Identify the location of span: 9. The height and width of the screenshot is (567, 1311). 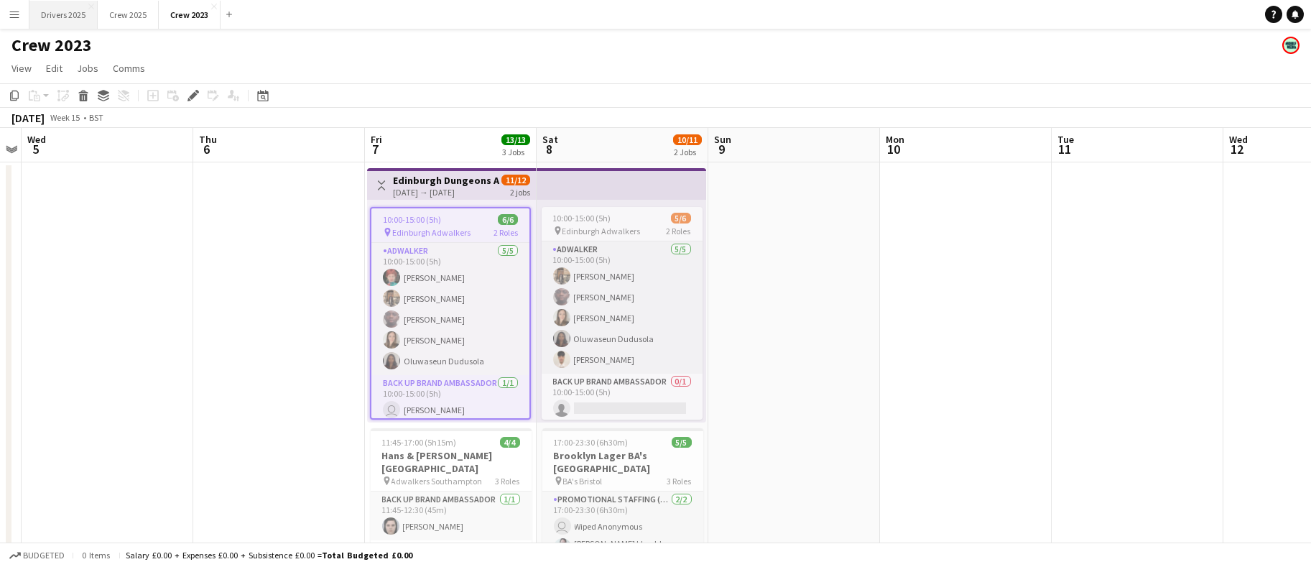
(721, 149).